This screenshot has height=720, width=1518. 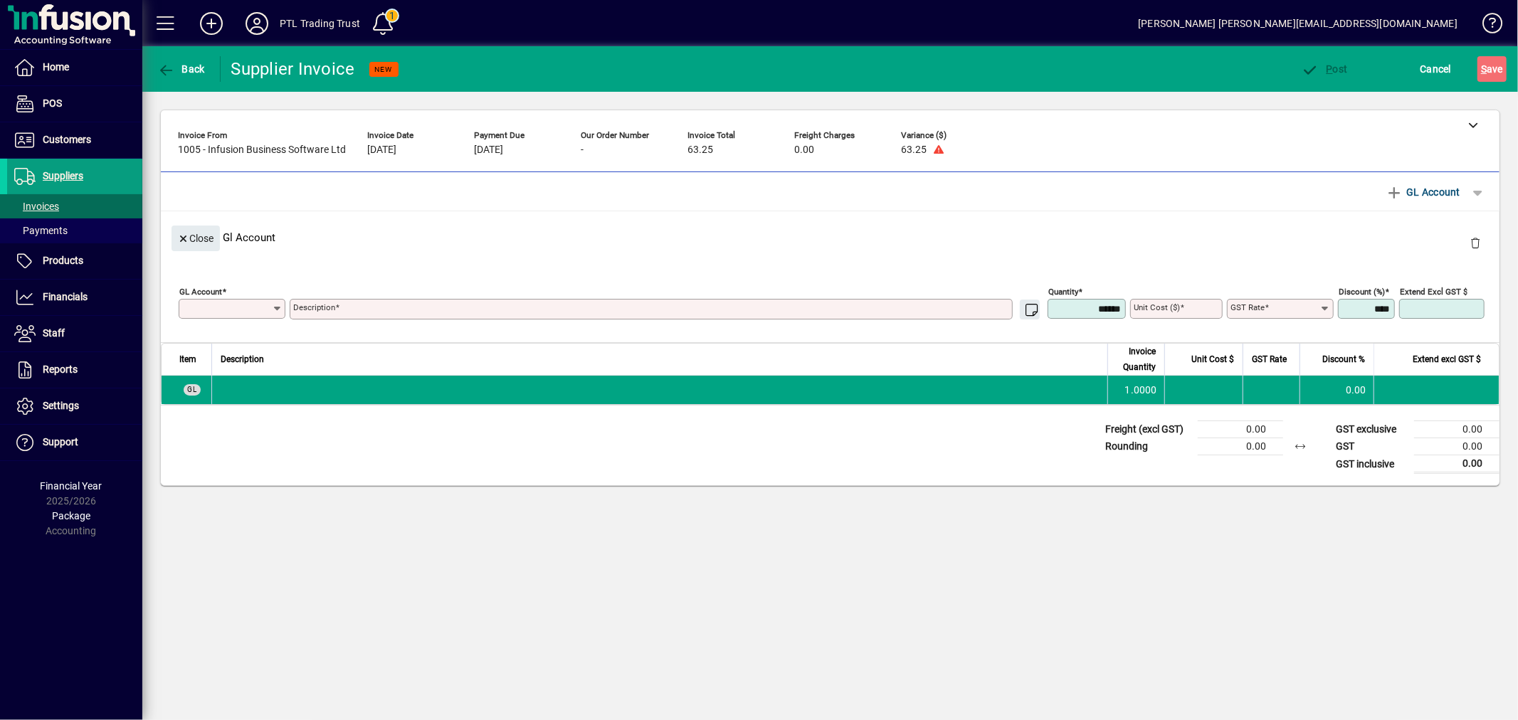 I want to click on mat-label: Description, so click(x=314, y=308).